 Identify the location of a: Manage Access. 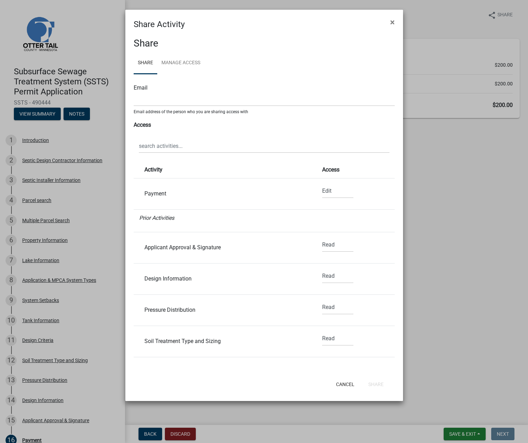
(181, 63).